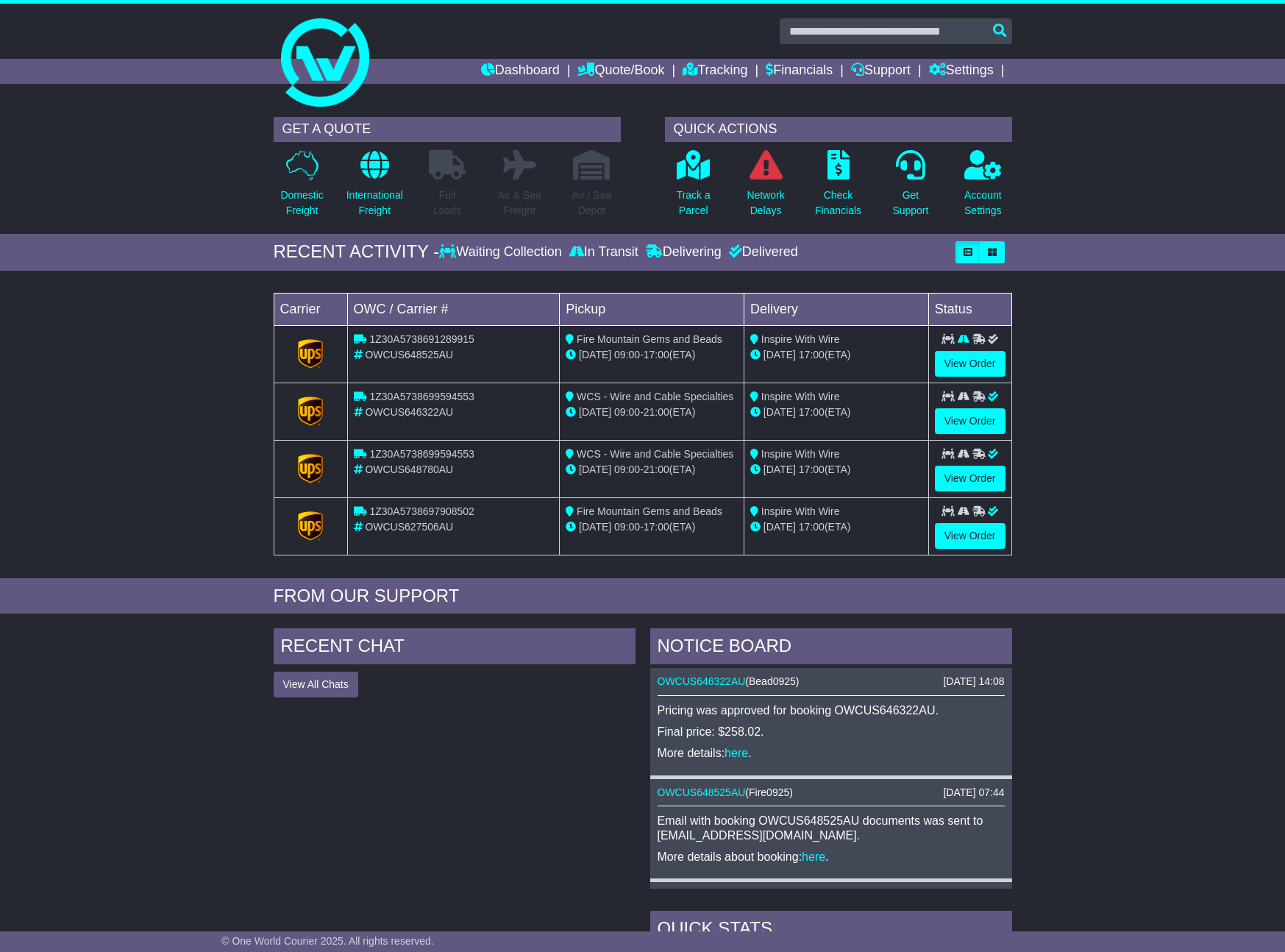 The height and width of the screenshot is (952, 1285). What do you see at coordinates (357, 251) in the screenshot?
I see `div: RECENT ACTIVITY -` at bounding box center [357, 251].